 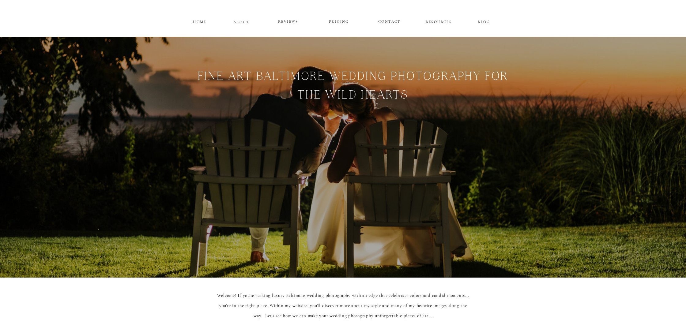 What do you see at coordinates (241, 21) in the screenshot?
I see `p: ABOUT` at bounding box center [241, 21].